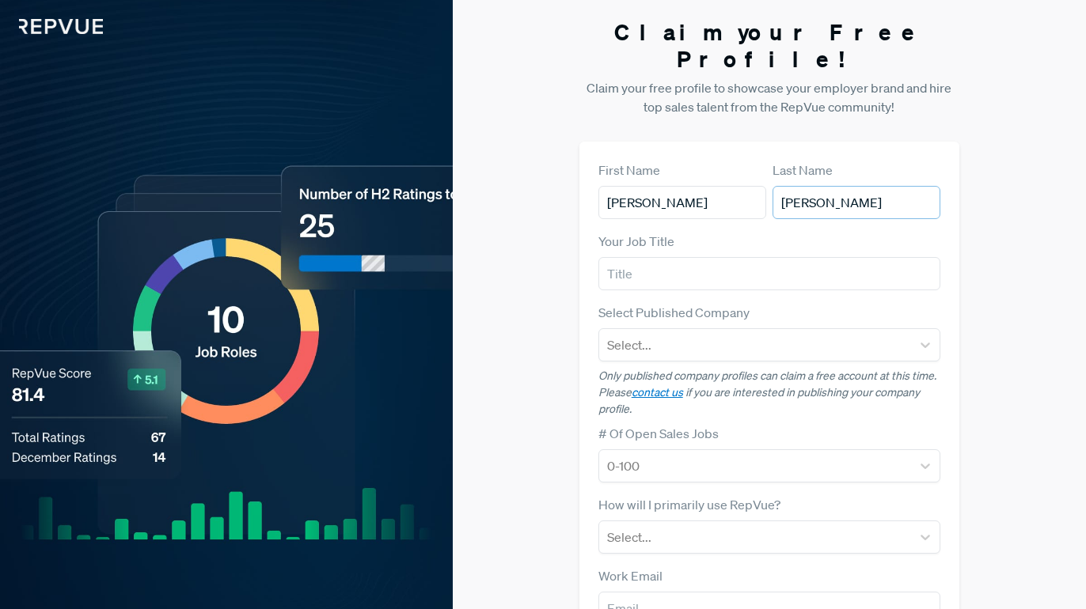  What do you see at coordinates (682, 203) in the screenshot?
I see `input: First Name` at bounding box center [682, 203].